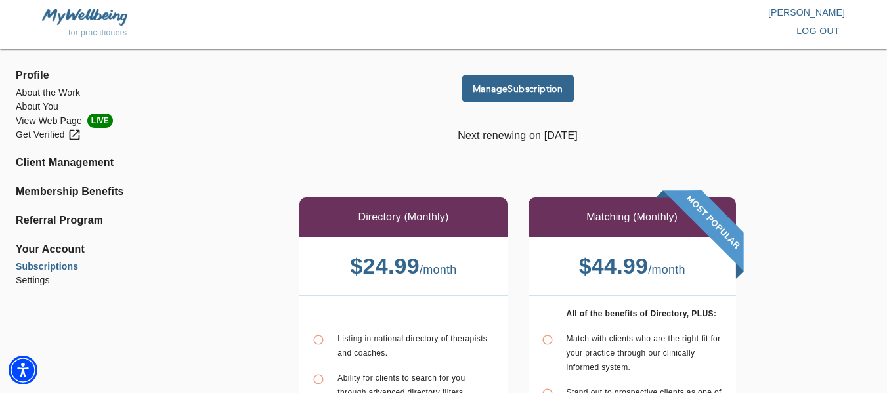 The height and width of the screenshot is (393, 887). Describe the element at coordinates (74, 280) in the screenshot. I see `li: Settings` at that location.